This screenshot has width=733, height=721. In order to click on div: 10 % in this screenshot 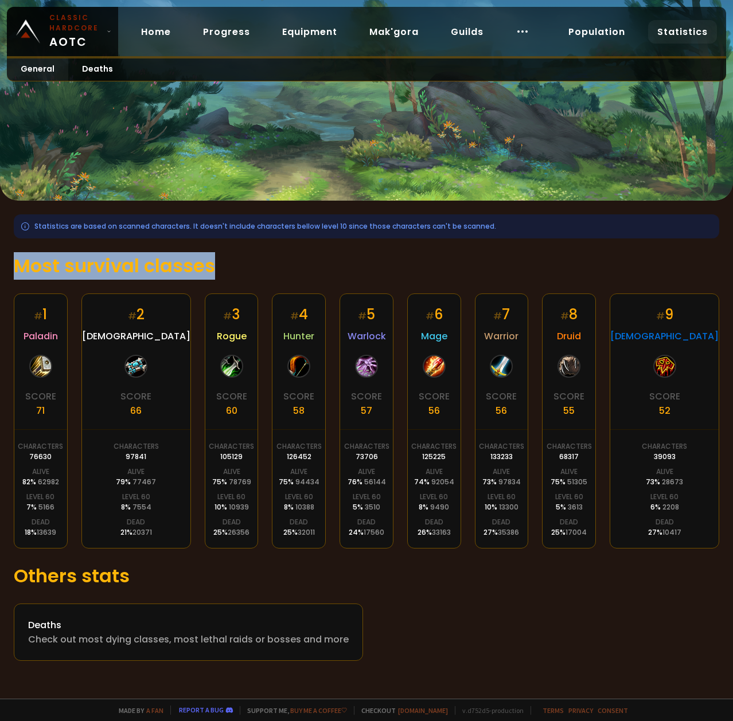, I will do `click(501, 508)`.